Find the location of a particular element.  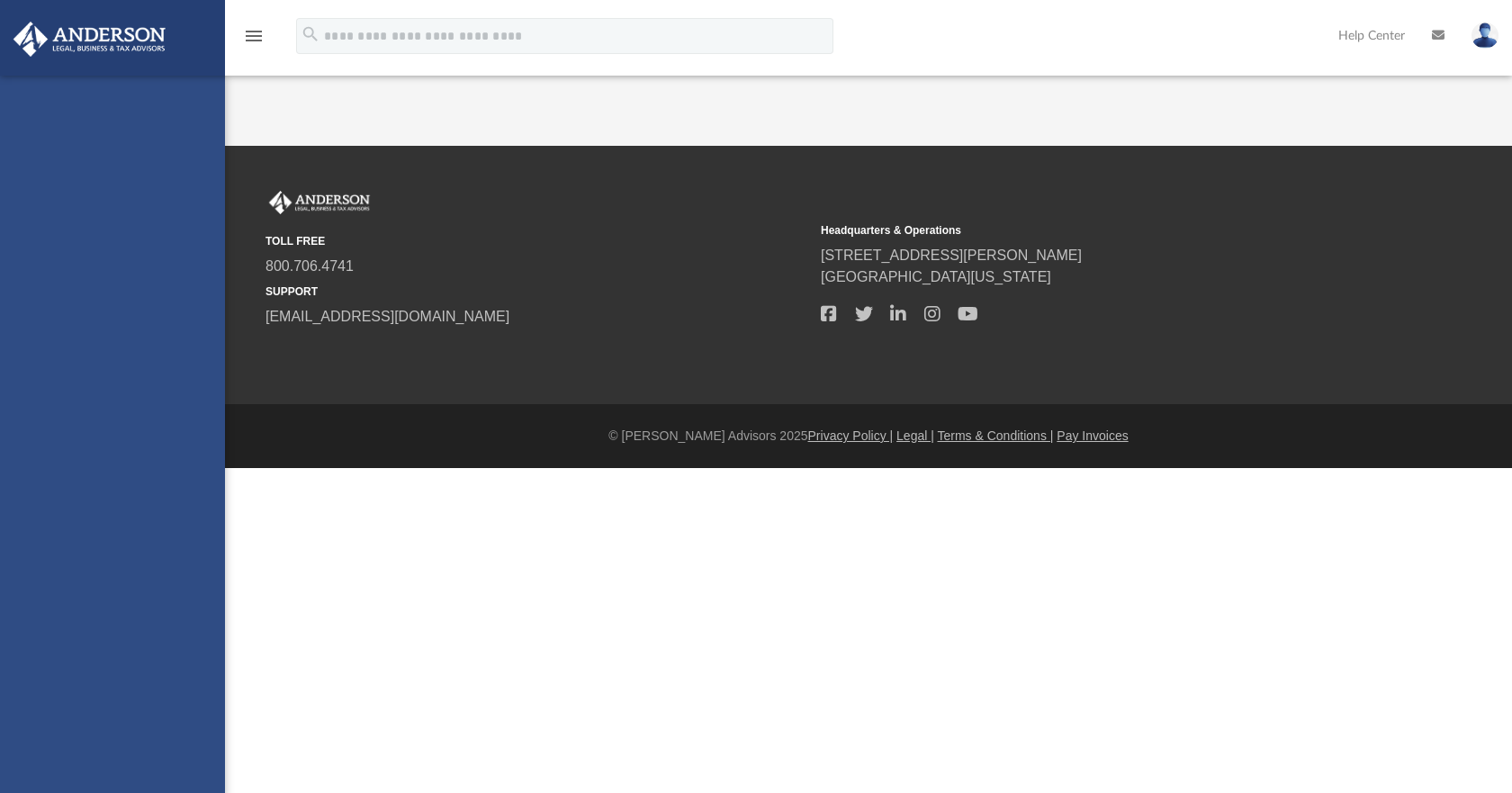

i: search is located at coordinates (311, 34).